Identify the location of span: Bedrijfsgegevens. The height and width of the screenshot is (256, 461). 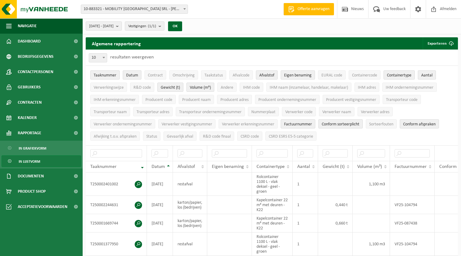
(35, 57).